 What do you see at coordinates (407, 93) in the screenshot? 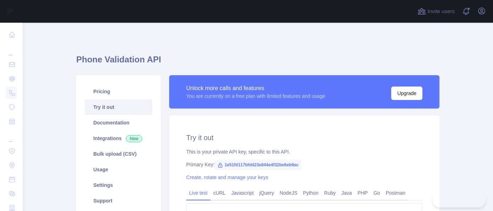
I see `button: Upgrade` at bounding box center [407, 93].